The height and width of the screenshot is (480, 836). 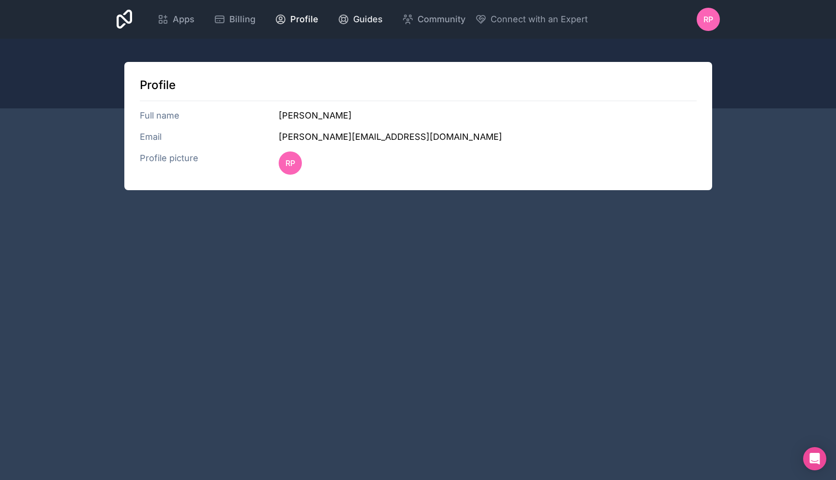 What do you see at coordinates (539, 19) in the screenshot?
I see `span: Connect with an Expert` at bounding box center [539, 19].